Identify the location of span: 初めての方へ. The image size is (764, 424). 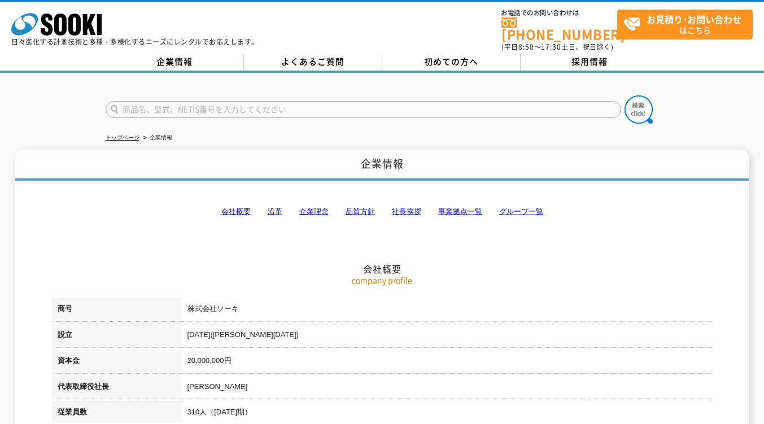
(451, 62).